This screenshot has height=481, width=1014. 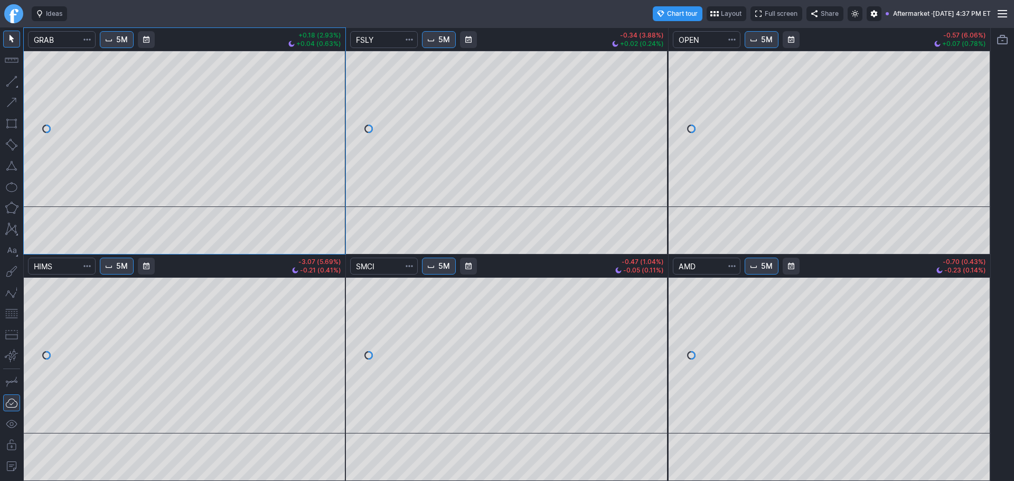 What do you see at coordinates (830, 14) in the screenshot?
I see `span: Share` at bounding box center [830, 14].